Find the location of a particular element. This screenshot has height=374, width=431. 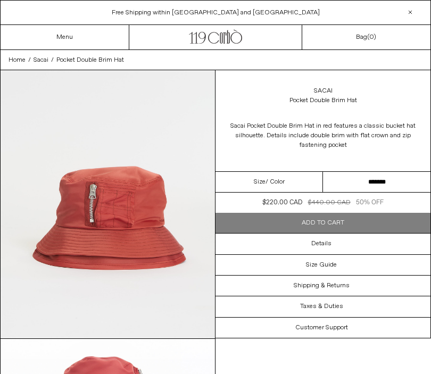

a: Bag() is located at coordinates (366, 37).